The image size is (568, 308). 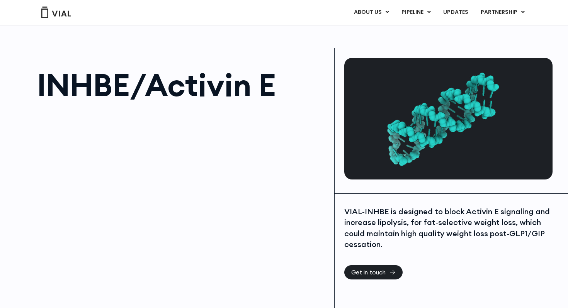 What do you see at coordinates (447, 228) in the screenshot?
I see `div: VIAL-INHBE is designed to block Activin E signaling and increase lipolysis, for fat-selective wei...` at bounding box center [447, 228].